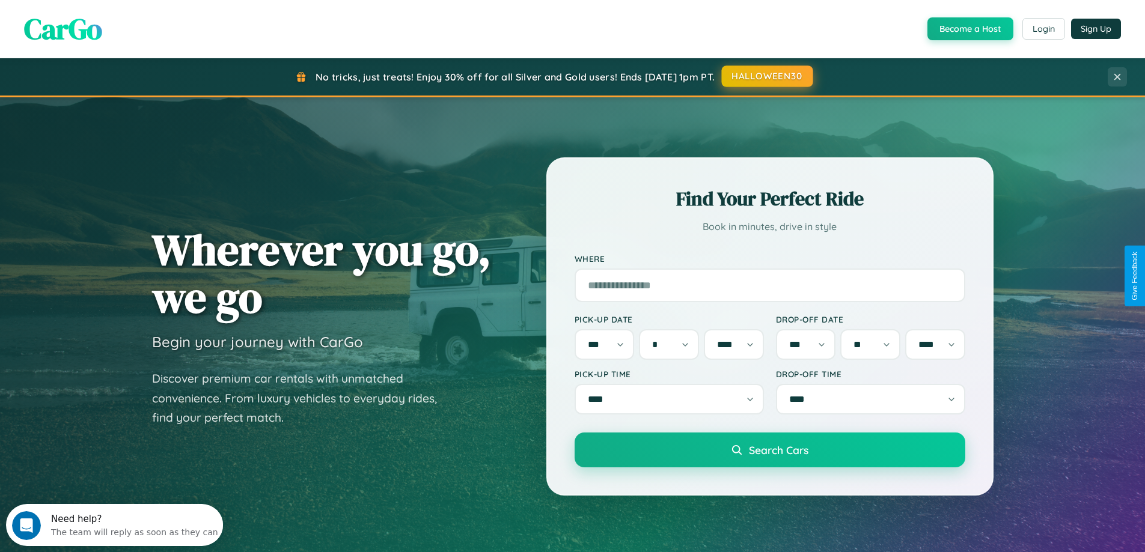 This screenshot has height=552, width=1145. What do you see at coordinates (870, 374) in the screenshot?
I see `label: Drop-off Time` at bounding box center [870, 374].